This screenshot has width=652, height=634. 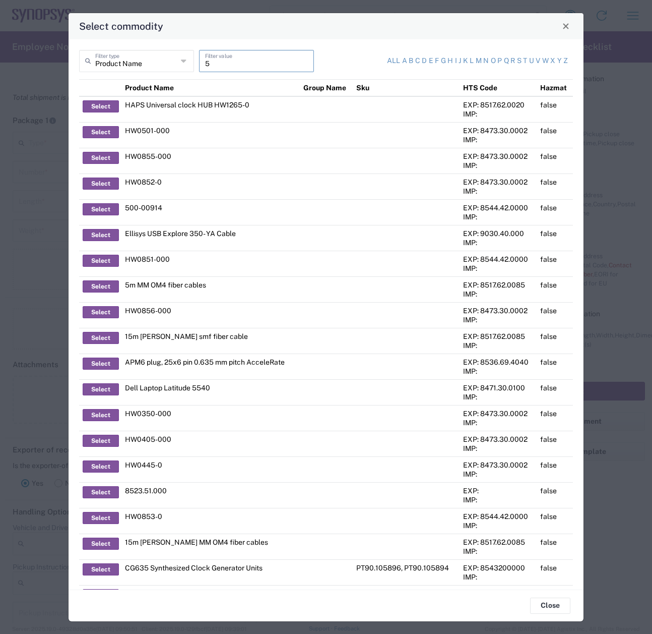 I want to click on a: e, so click(x=431, y=61).